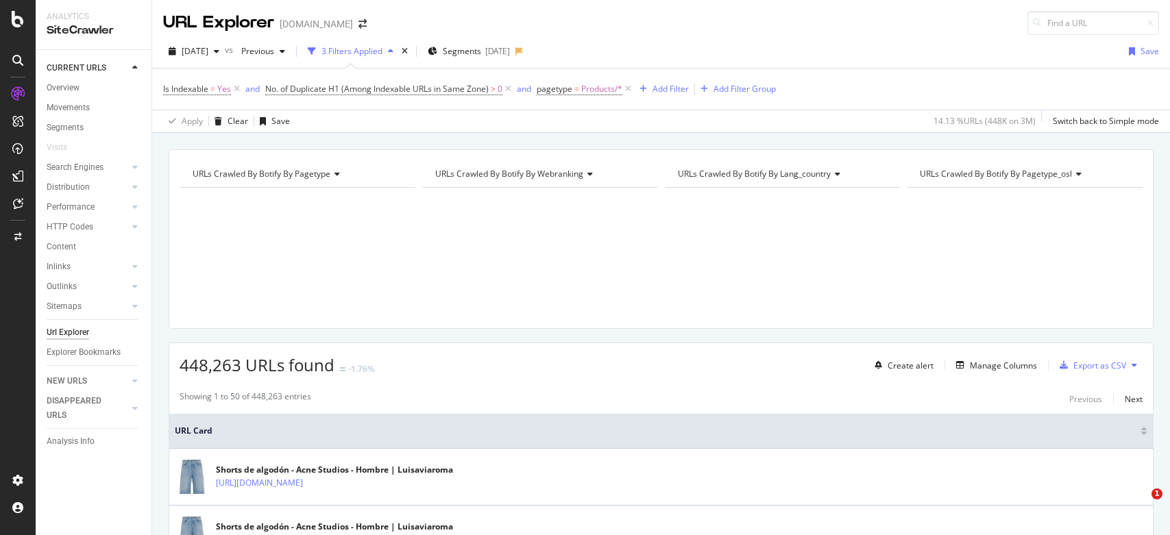 The height and width of the screenshot is (535, 1170). What do you see at coordinates (670, 88) in the screenshot?
I see `div: Add Filter` at bounding box center [670, 88].